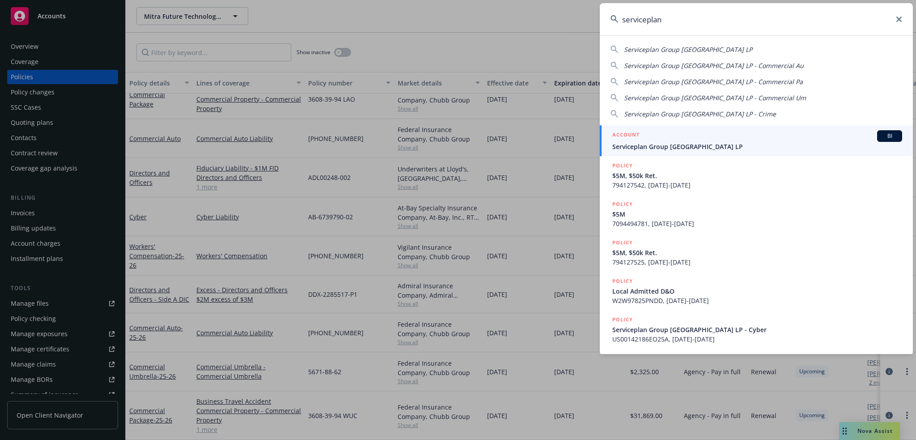 The width and height of the screenshot is (916, 440). What do you see at coordinates (889, 136) in the screenshot?
I see `span: BI` at bounding box center [889, 136].